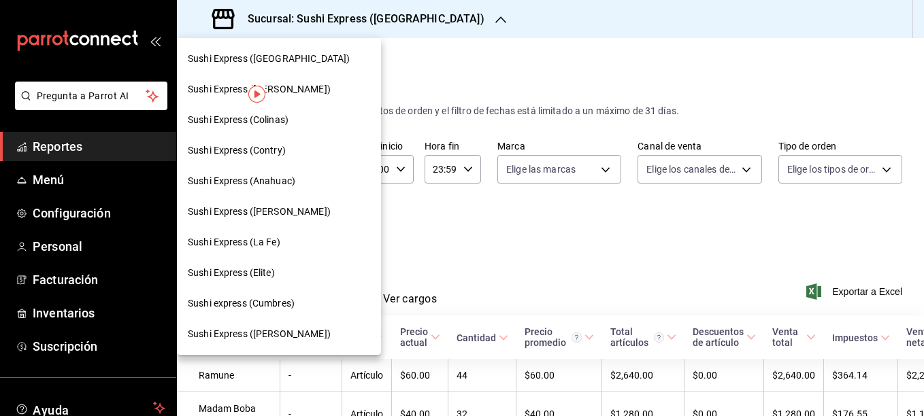 This screenshot has width=924, height=416. Describe the element at coordinates (231, 273) in the screenshot. I see `span: Sushi Express (Elite)` at that location.